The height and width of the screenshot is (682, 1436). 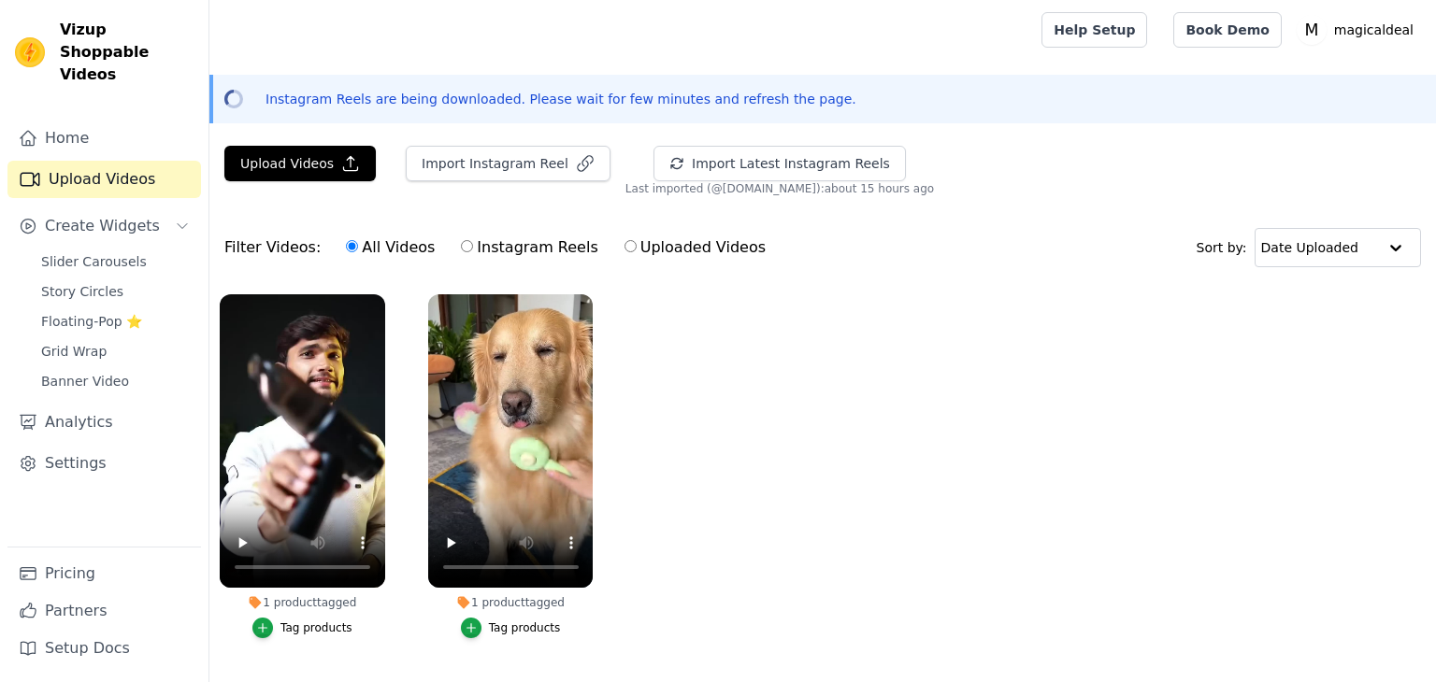 I want to click on a: Setup Docs, so click(x=104, y=649).